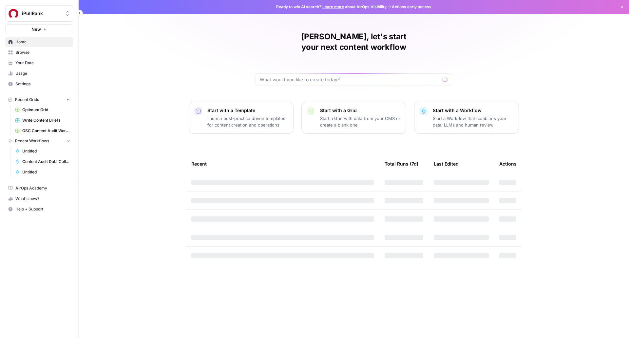 The image size is (629, 338). What do you see at coordinates (46, 110) in the screenshot?
I see `span: Optimum Grid` at bounding box center [46, 110].